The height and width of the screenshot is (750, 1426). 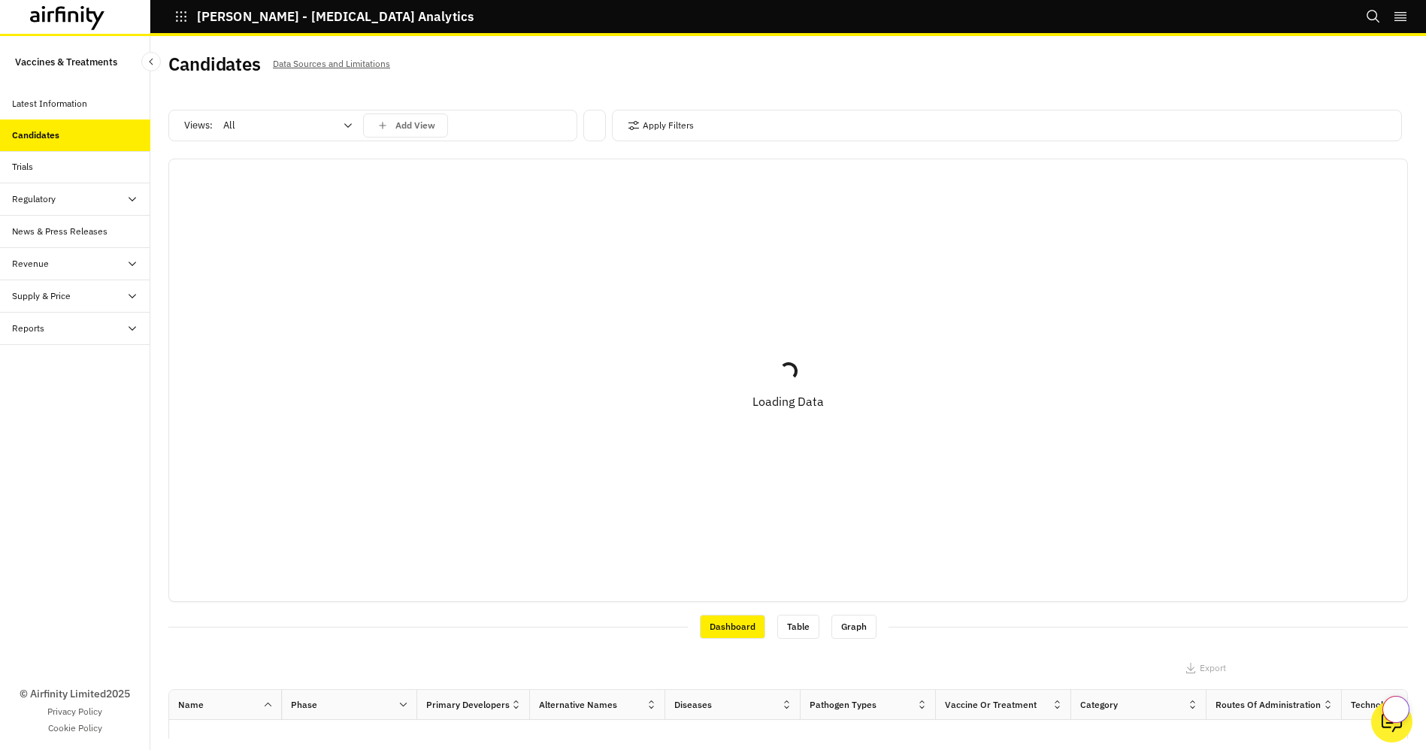 I want to click on button: Ask our analysts, so click(x=1391, y=722).